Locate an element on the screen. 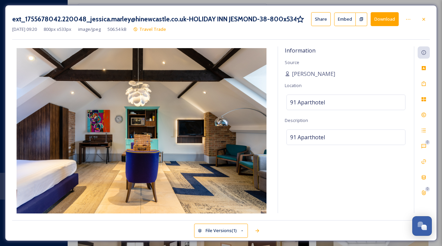 The image size is (442, 246). button: Embed is located at coordinates (345, 19).